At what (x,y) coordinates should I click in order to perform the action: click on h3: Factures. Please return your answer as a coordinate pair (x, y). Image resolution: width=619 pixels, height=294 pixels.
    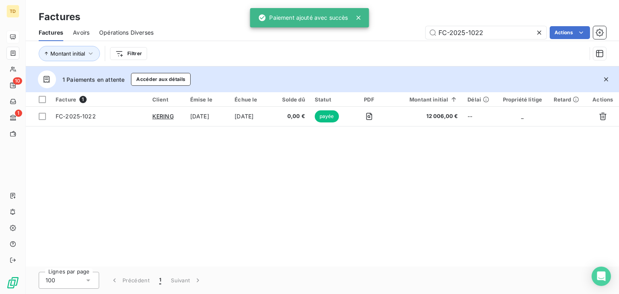
    Looking at the image, I should click on (59, 17).